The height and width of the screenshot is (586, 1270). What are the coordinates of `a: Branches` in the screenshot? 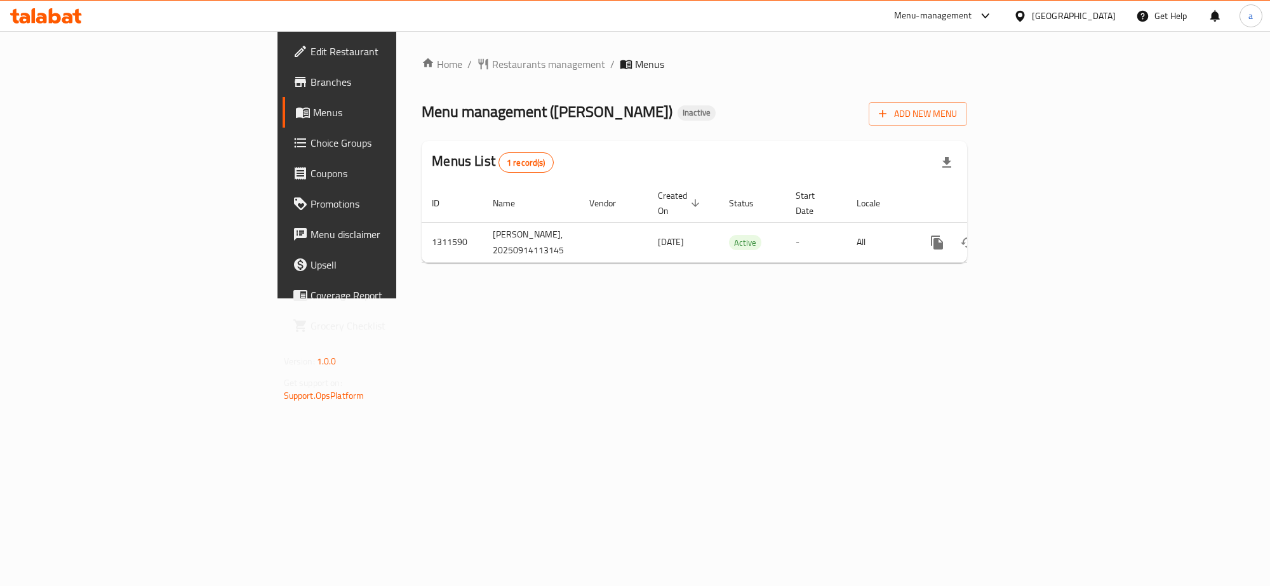 It's located at (386, 82).